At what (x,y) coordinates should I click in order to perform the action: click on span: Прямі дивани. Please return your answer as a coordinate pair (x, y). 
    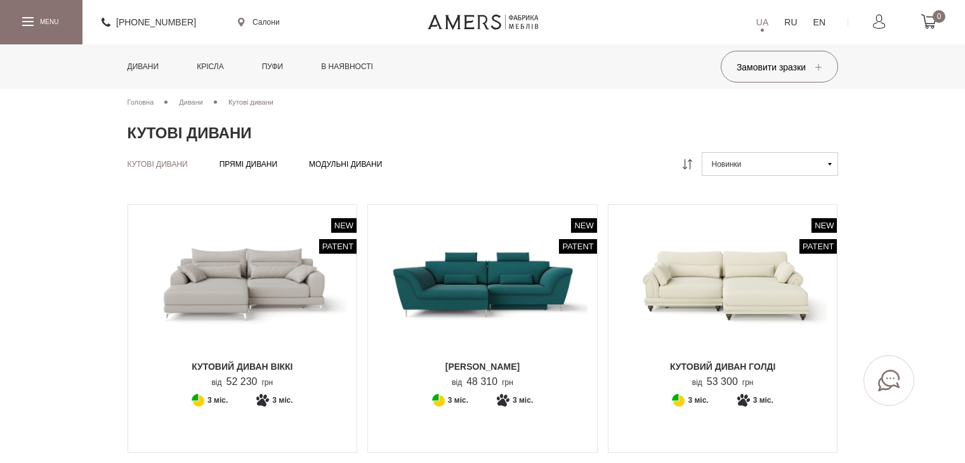
    Looking at the image, I should click on (248, 164).